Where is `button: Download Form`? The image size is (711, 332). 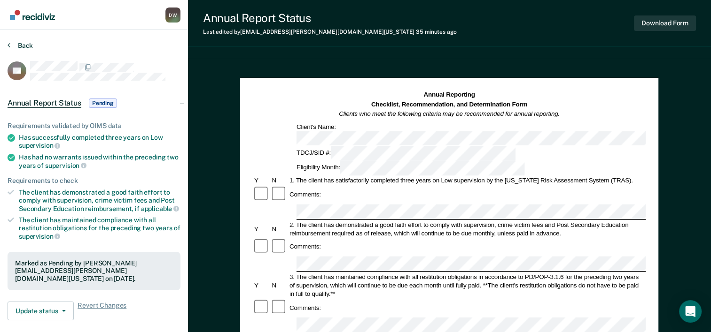
button: Download Form is located at coordinates (664, 23).